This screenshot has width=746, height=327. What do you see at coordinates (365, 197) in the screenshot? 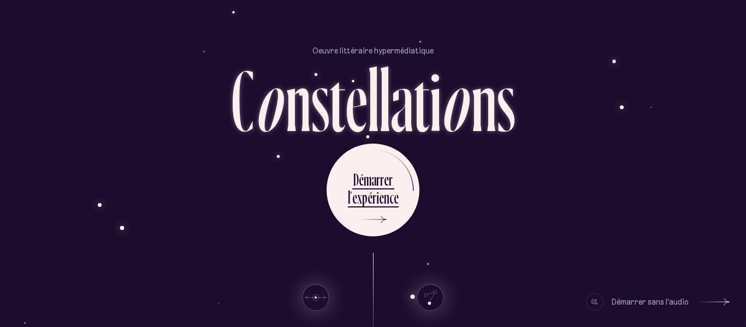
I see `div: p` at bounding box center [365, 197].